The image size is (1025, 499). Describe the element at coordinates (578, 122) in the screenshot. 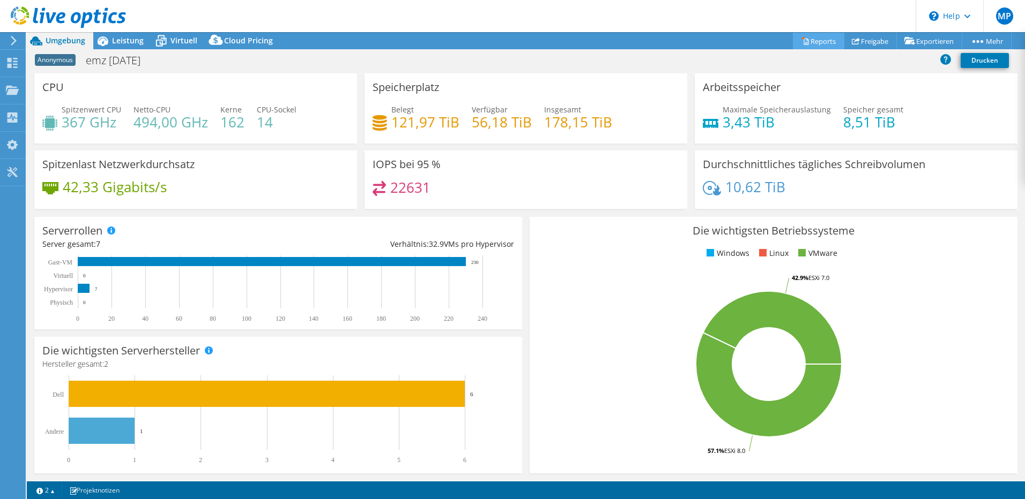

I see `h4: 178,15 TiB` at that location.